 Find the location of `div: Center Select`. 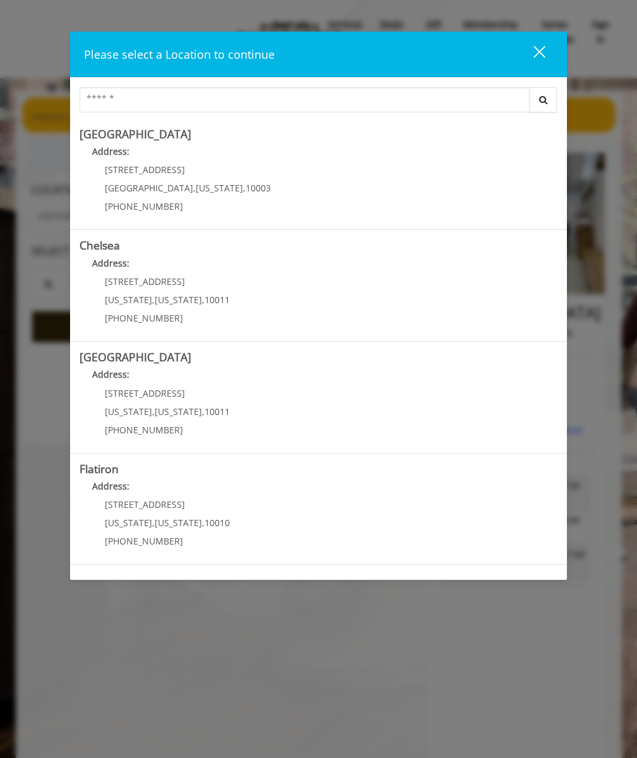

div: Center Select is located at coordinates (318, 103).